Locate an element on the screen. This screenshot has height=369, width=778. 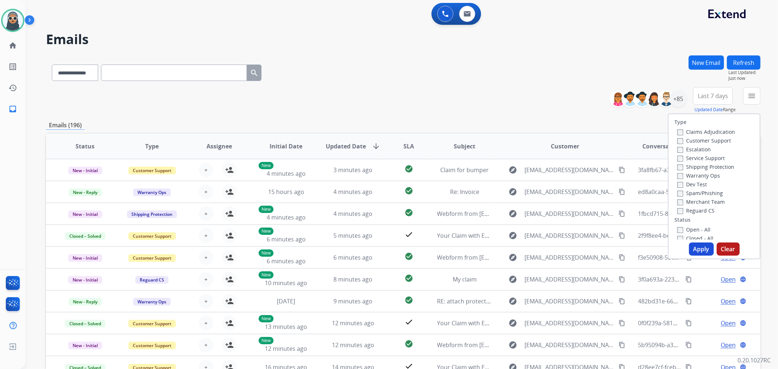
span: Status is located at coordinates (85, 146).